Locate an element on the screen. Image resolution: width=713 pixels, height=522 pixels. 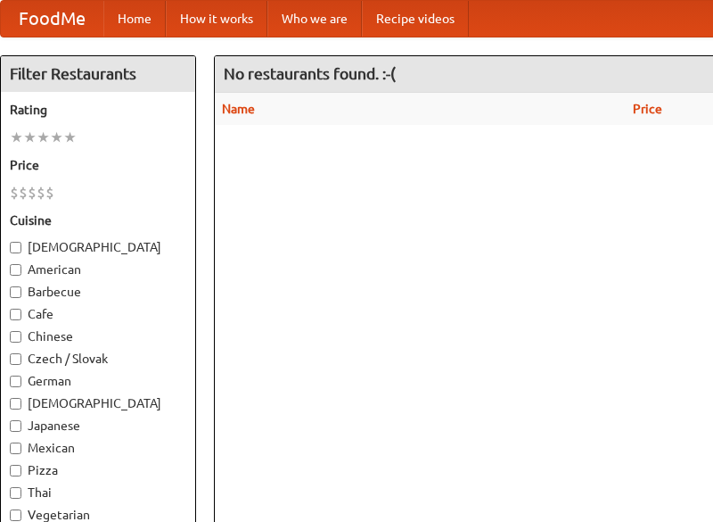
h5: Rating is located at coordinates (98, 110).